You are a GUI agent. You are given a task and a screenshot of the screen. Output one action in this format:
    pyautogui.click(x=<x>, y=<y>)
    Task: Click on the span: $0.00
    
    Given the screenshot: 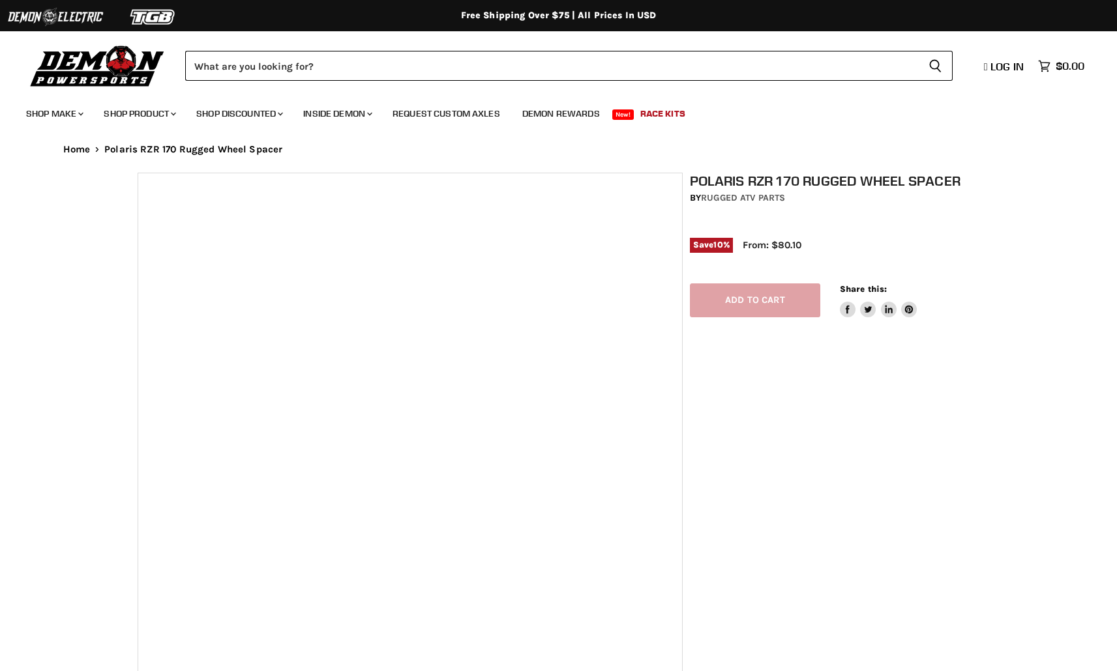 What is the action you would take?
    pyautogui.click(x=1070, y=66)
    